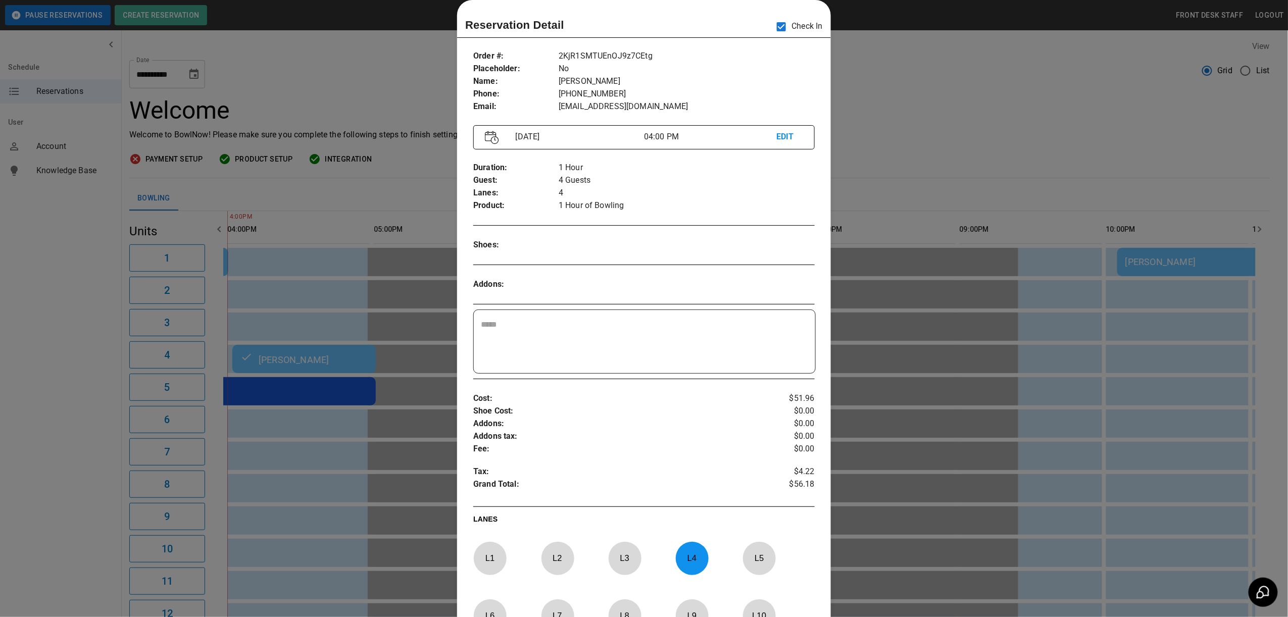  What do you see at coordinates (687, 69) in the screenshot?
I see `p: No` at bounding box center [687, 69].